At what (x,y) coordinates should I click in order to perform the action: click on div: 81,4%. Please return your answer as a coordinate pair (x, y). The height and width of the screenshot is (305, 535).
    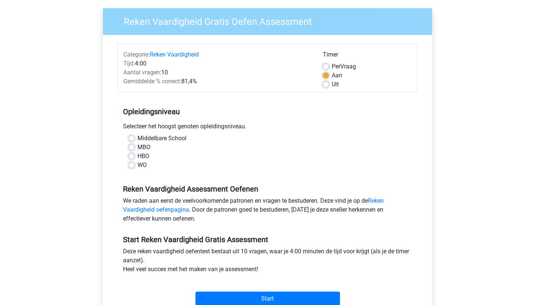
    Looking at the image, I should click on (217, 81).